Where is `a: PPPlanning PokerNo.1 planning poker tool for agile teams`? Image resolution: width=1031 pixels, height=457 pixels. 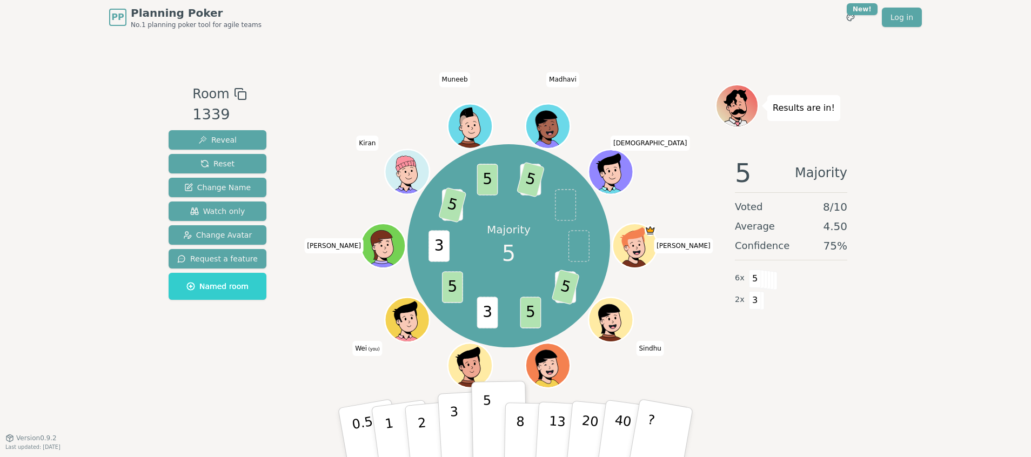
a: PPPlanning PokerNo.1 planning poker tool for agile teams is located at coordinates (185, 17).